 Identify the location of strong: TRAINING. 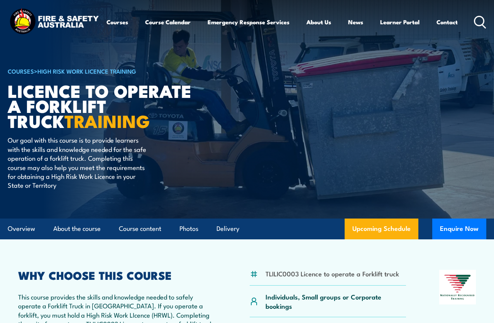
(107, 120).